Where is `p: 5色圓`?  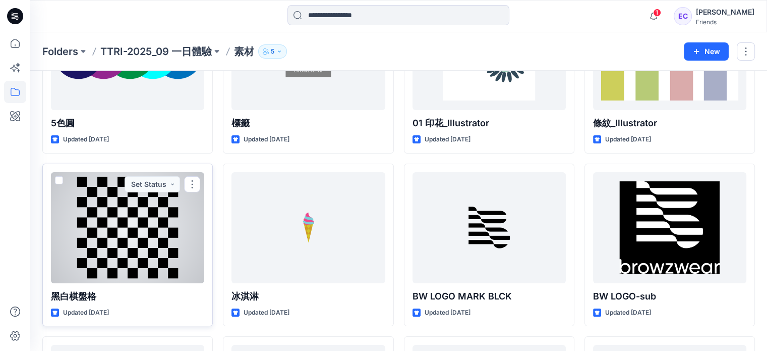 p: 5色圓 is located at coordinates (128, 123).